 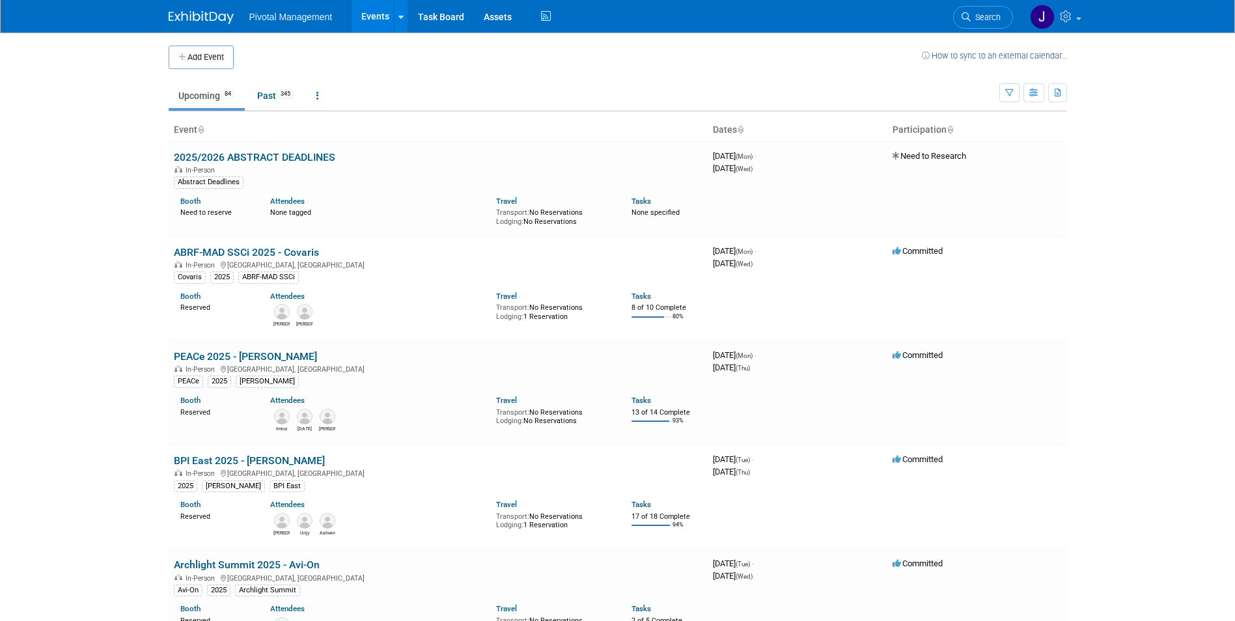 What do you see at coordinates (304, 429) in the screenshot?
I see `div: Raja Srinivas` at bounding box center [304, 429].